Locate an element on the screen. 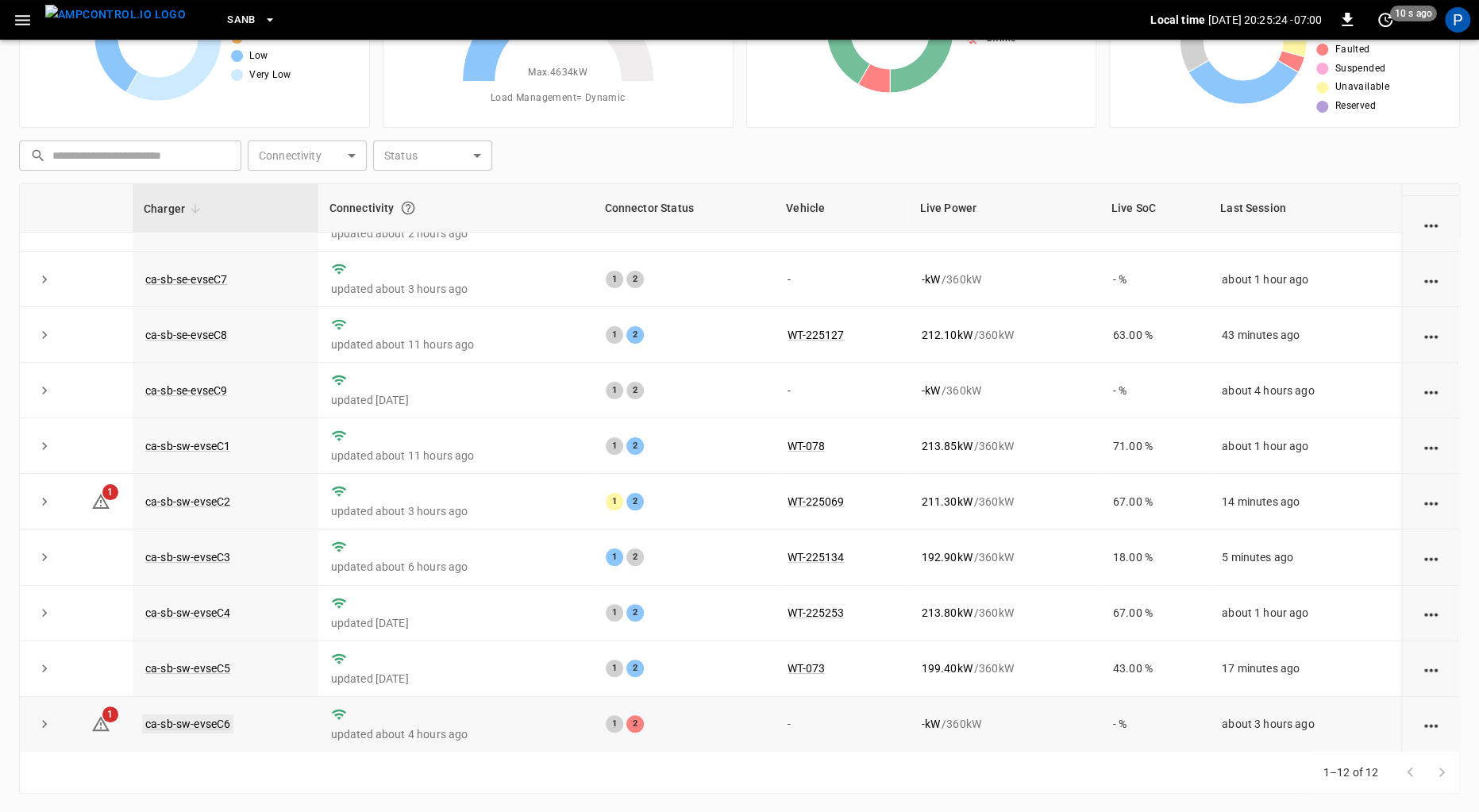 The width and height of the screenshot is (1479, 812). span: Faulted is located at coordinates (1352, 50).